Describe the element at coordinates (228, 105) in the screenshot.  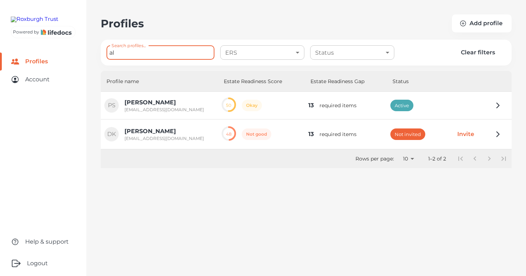
I see `p: 50` at that location.